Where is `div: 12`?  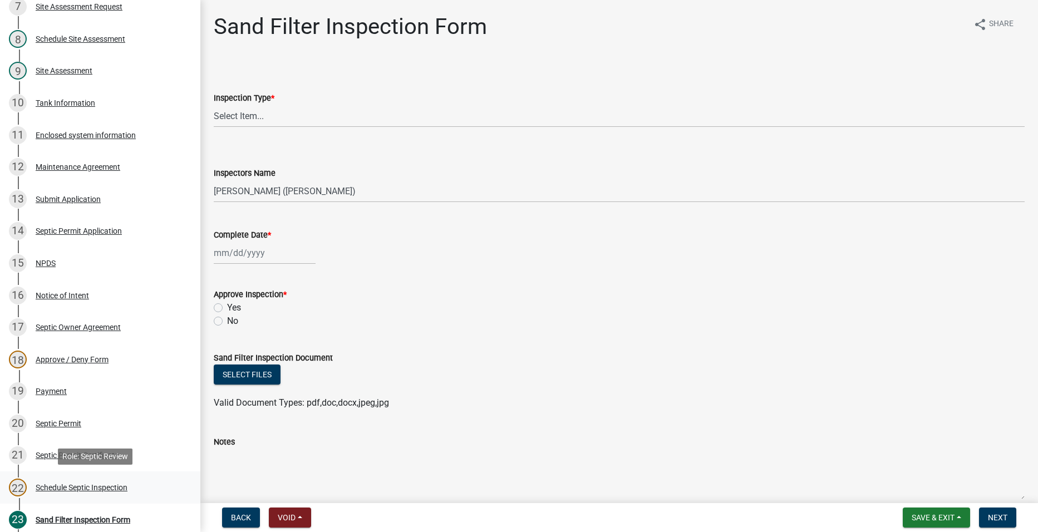
div: 12 is located at coordinates (18, 167).